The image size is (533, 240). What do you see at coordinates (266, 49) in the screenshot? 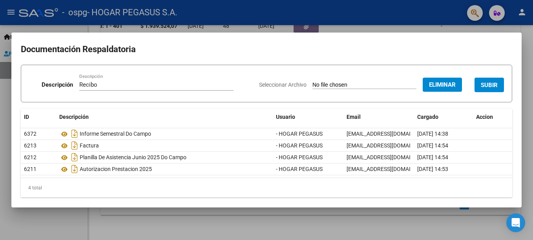
I see `h2: Documentación Respaldatoria` at bounding box center [266, 49].